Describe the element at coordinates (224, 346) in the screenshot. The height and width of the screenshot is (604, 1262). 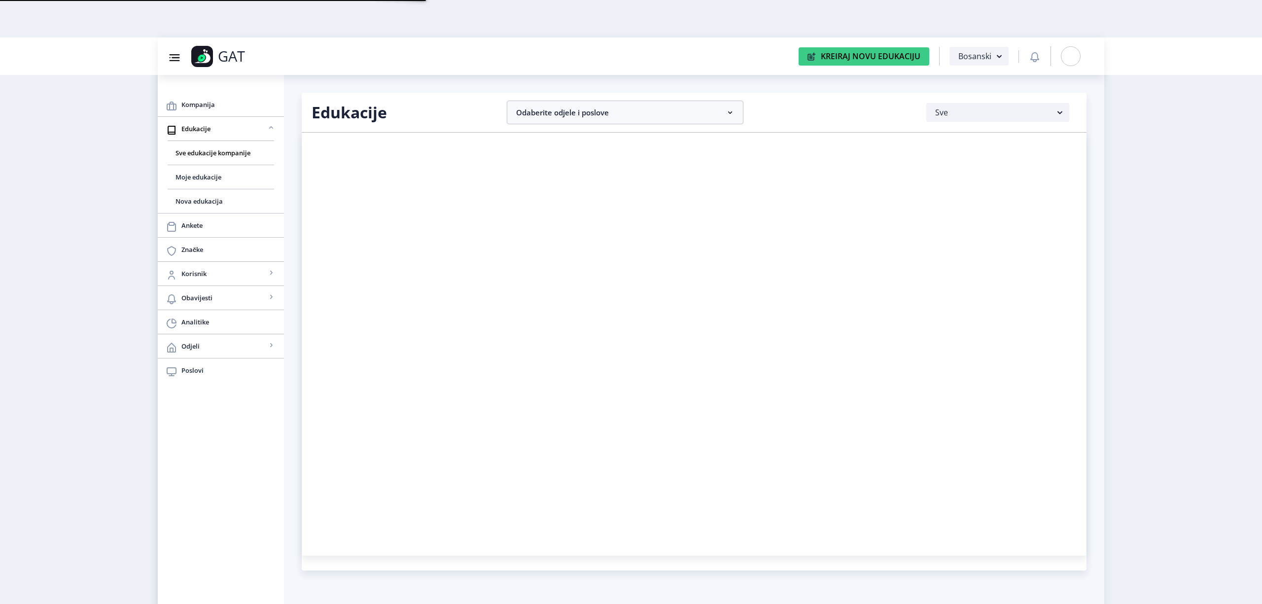
I see `span: Odjeli` at that location.